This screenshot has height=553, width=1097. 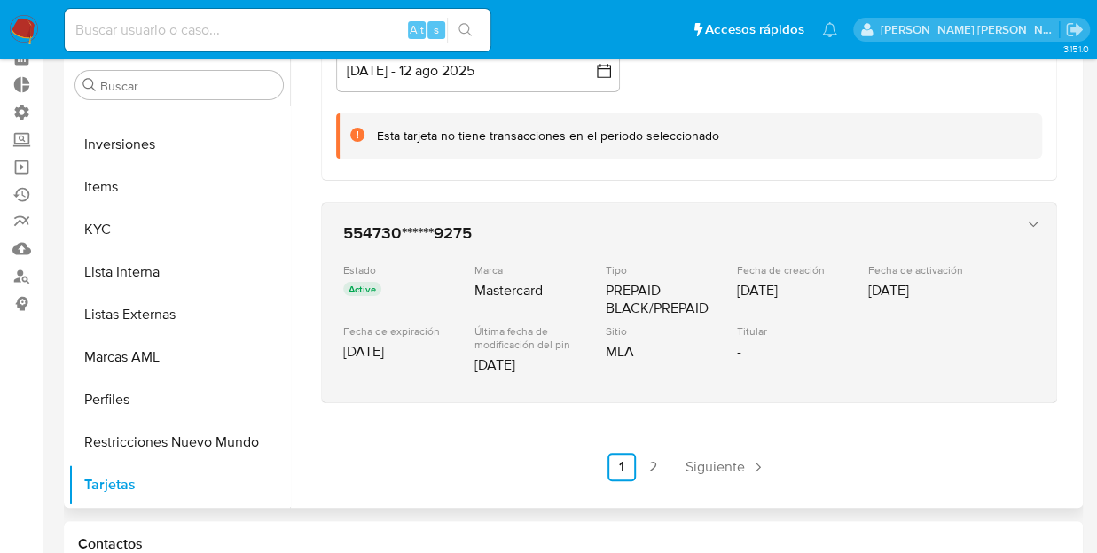 What do you see at coordinates (465, 30) in the screenshot?
I see `button: search-icon` at bounding box center [465, 30].